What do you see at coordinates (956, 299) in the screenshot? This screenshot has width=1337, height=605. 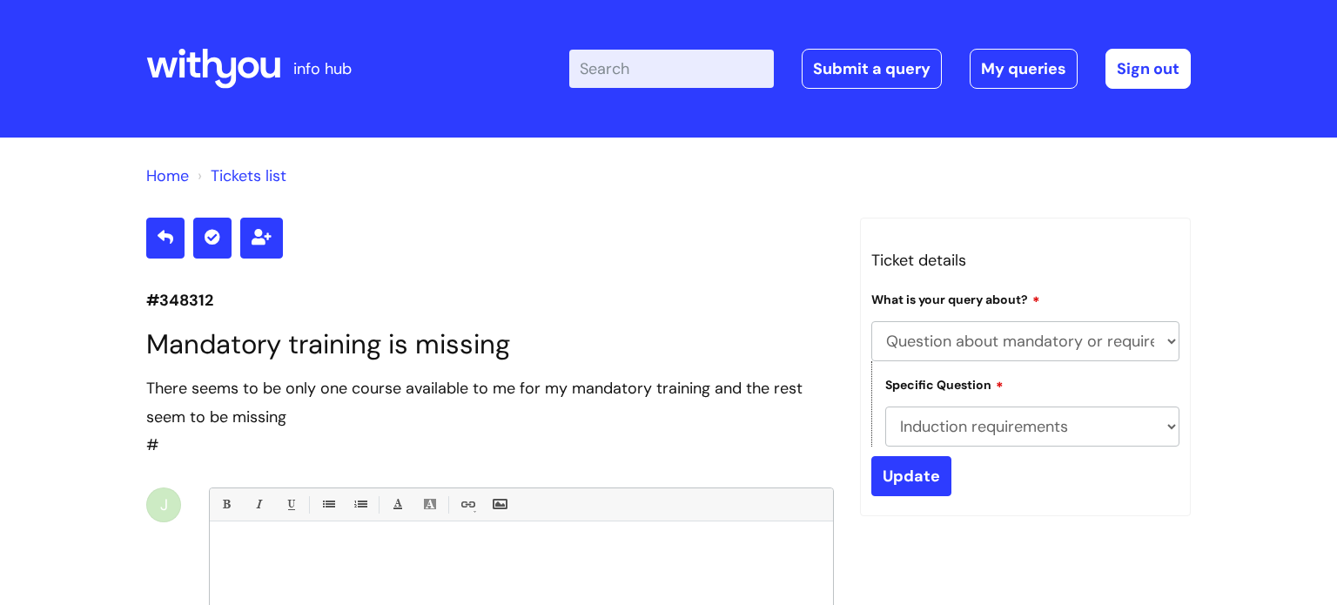 I see `label: What is your query about?` at bounding box center [956, 299].